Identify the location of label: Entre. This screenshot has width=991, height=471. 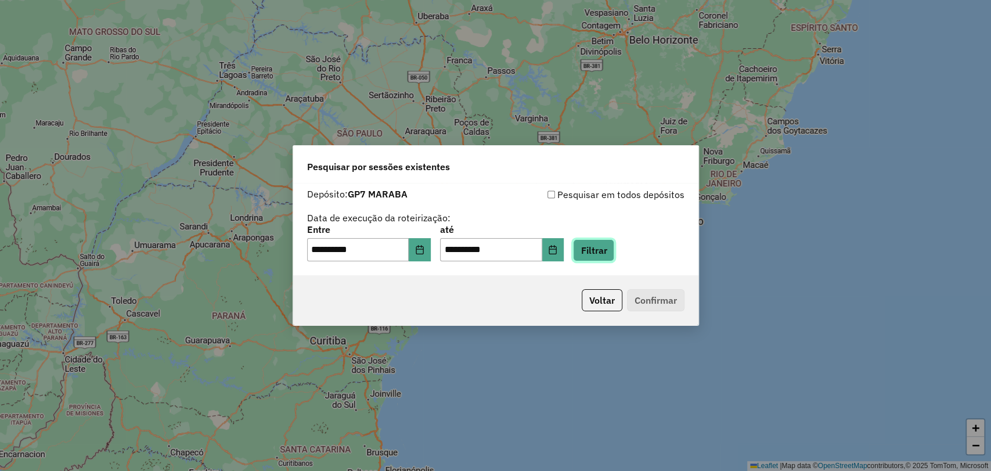
(369, 229).